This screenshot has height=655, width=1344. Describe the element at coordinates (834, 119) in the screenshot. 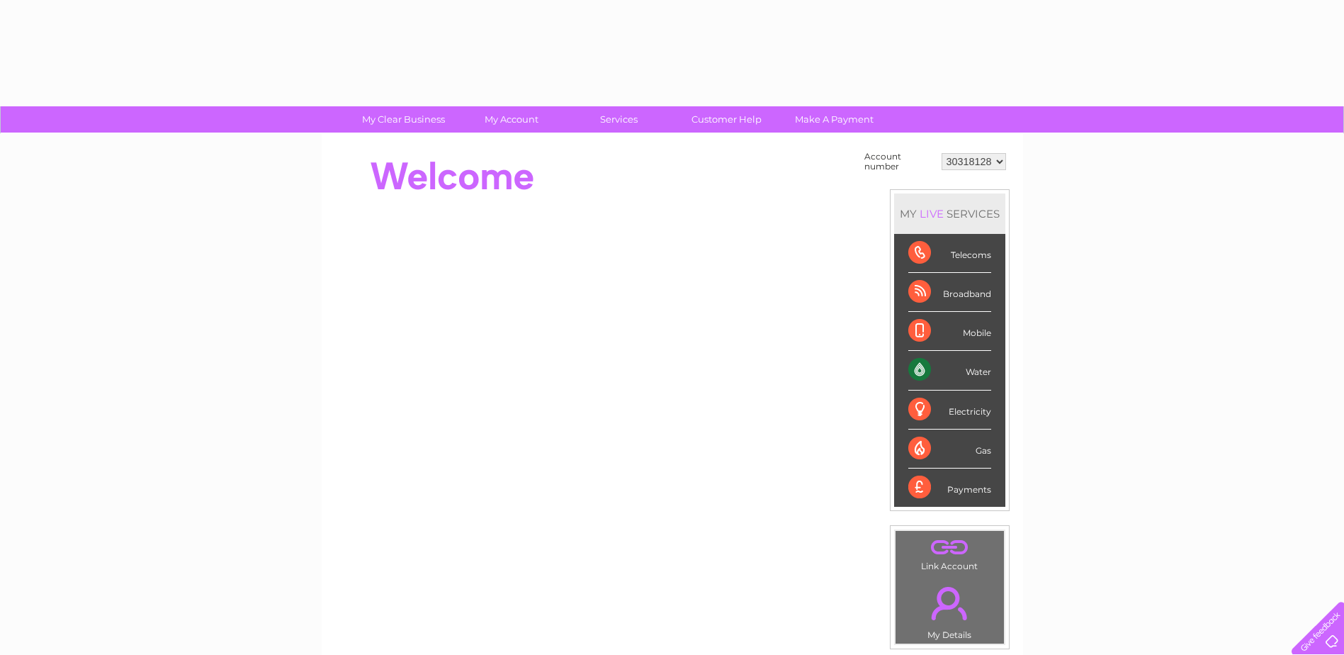

I see `a: Make A Payment` at that location.